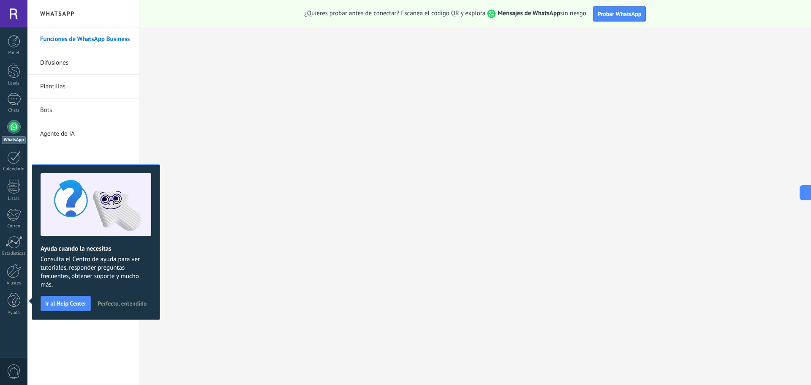 This screenshot has height=385, width=811. Describe the element at coordinates (14, 313) in the screenshot. I see `div: Ayuda` at that location.